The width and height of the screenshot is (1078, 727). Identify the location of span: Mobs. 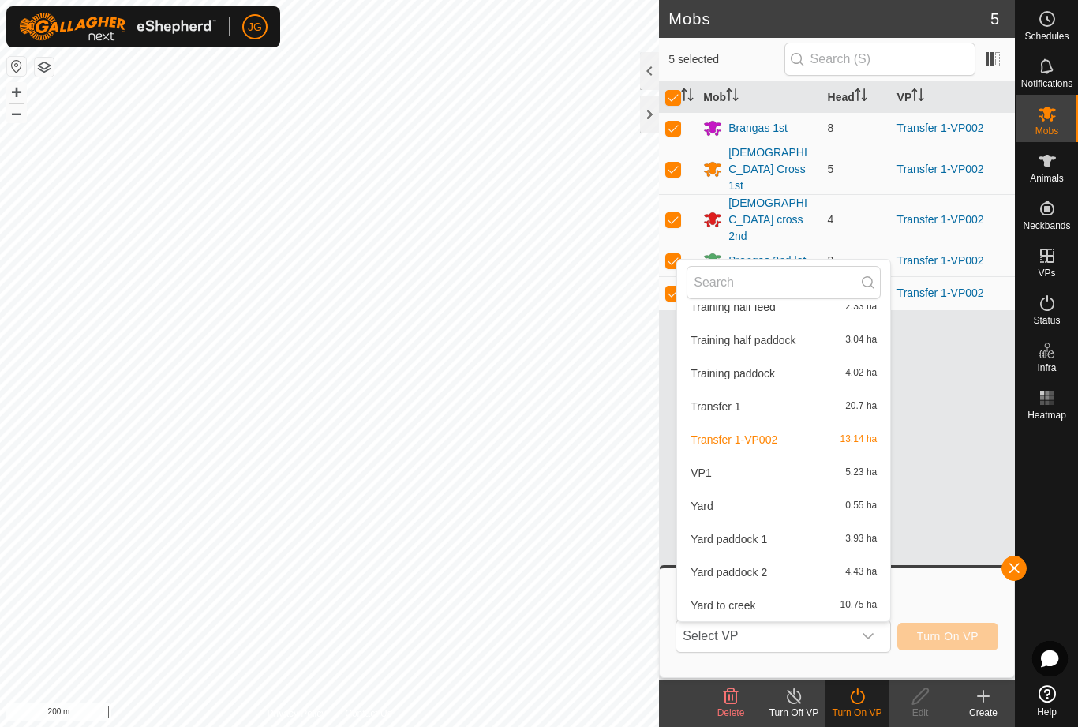
(1046, 131).